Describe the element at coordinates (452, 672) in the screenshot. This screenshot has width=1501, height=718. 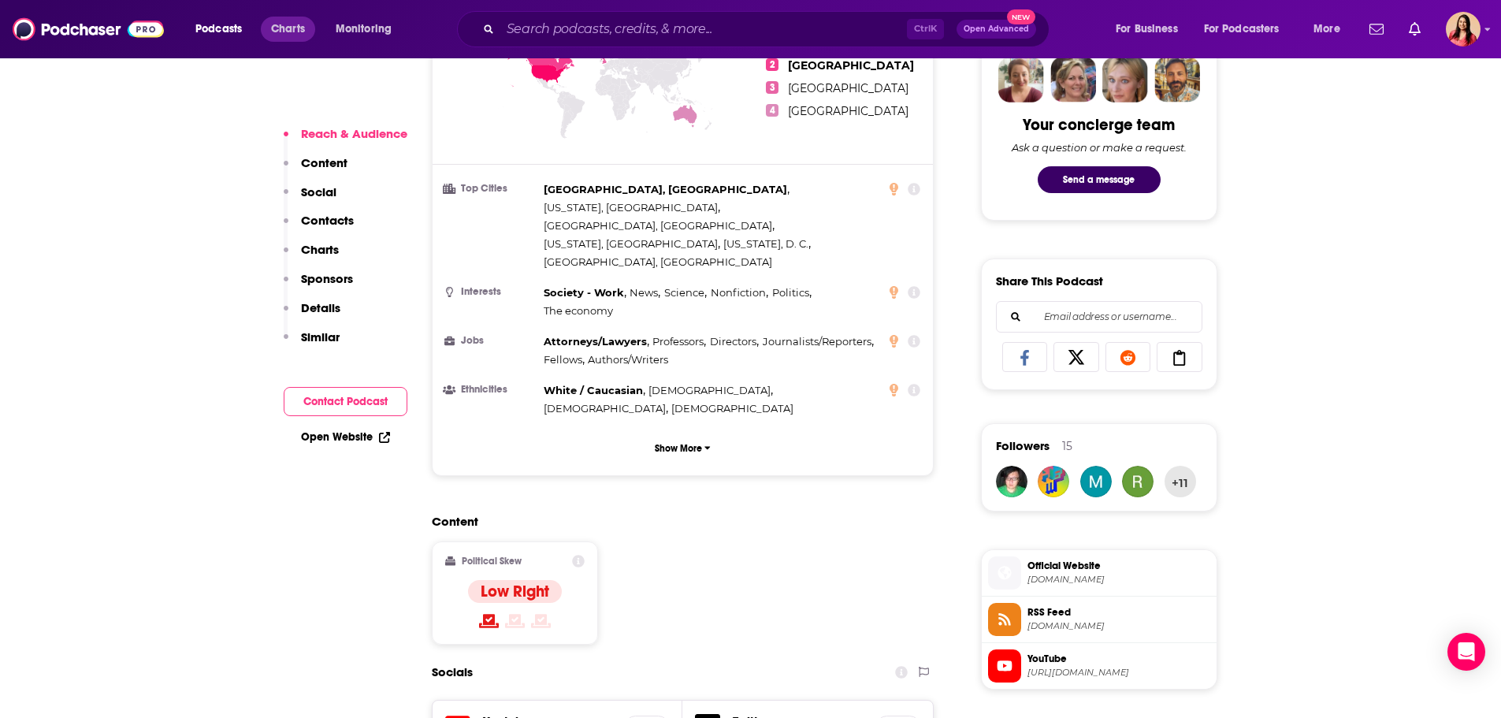
I see `h2: Socials` at that location.